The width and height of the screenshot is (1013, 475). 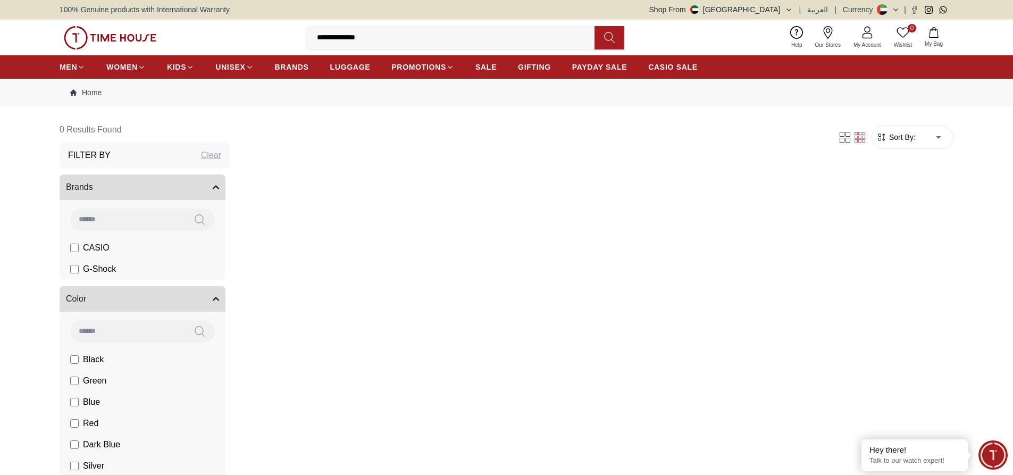 I want to click on button: Sort By:, so click(x=896, y=137).